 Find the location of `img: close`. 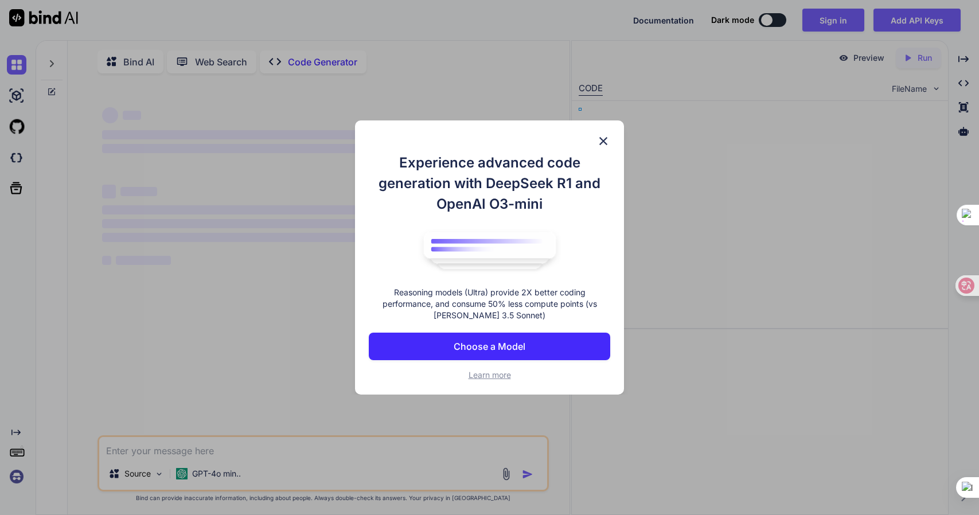

img: close is located at coordinates (603, 141).